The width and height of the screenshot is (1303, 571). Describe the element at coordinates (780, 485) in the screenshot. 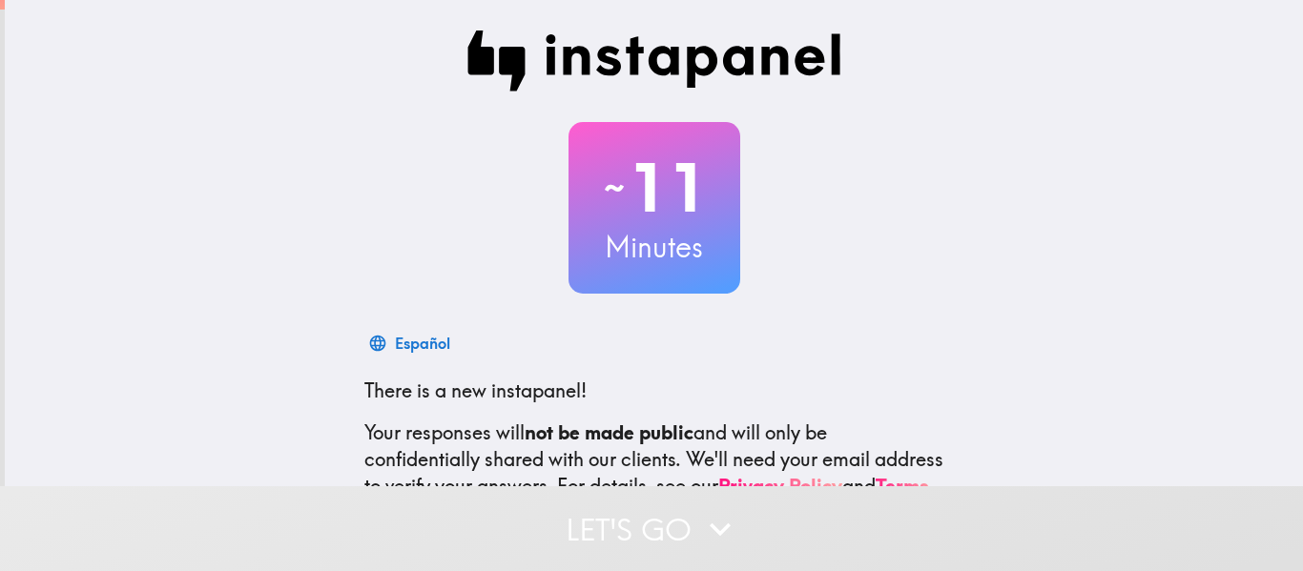

I see `a: Privacy Policy` at that location.